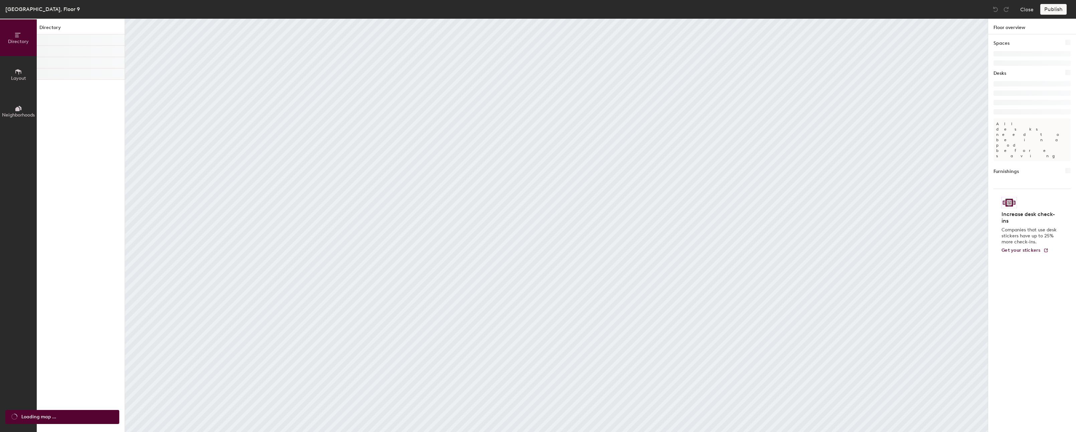 The height and width of the screenshot is (432, 1076). What do you see at coordinates (1002, 43) in the screenshot?
I see `h1: Spaces` at bounding box center [1002, 43].